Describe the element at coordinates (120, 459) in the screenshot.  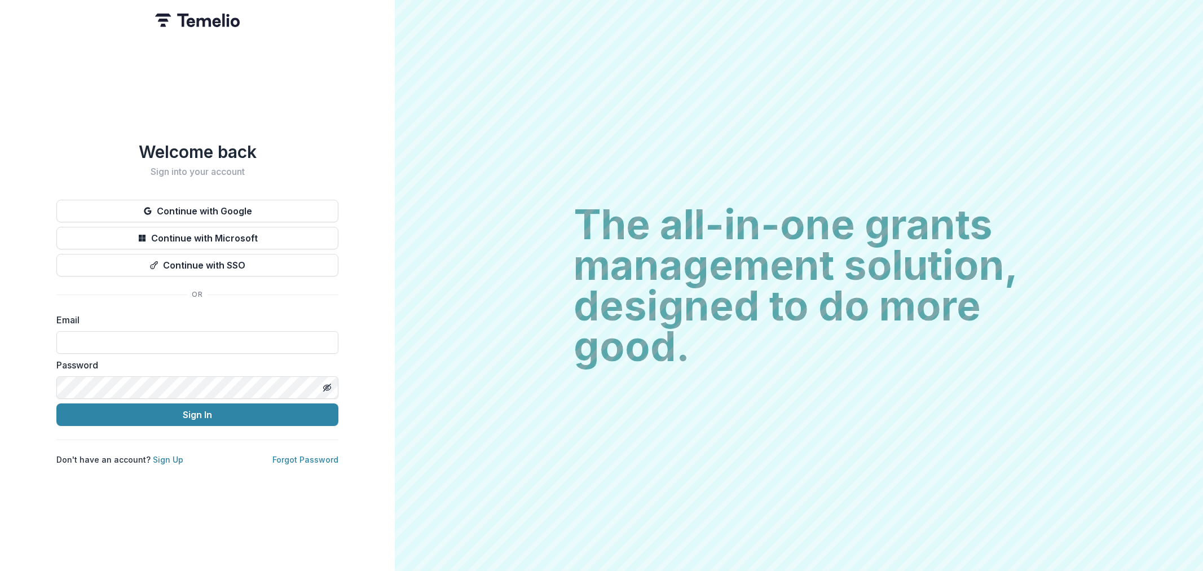
I see `p: Don't have an account?` at that location.